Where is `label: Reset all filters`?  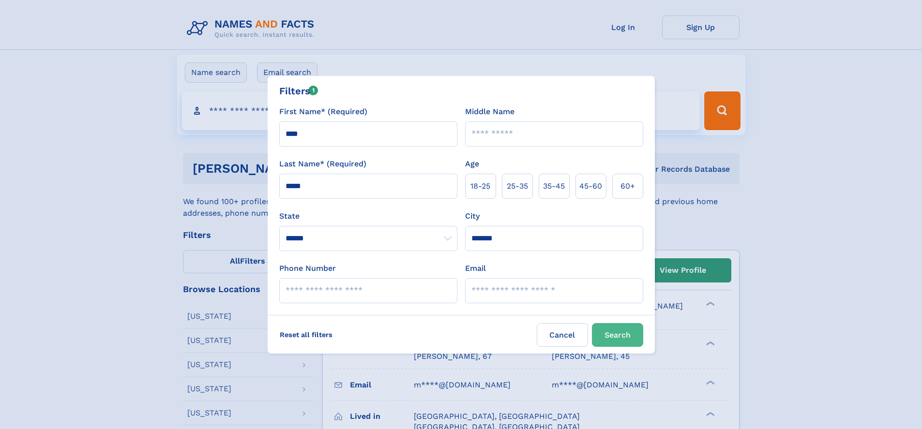
label: Reset all filters is located at coordinates (306, 335).